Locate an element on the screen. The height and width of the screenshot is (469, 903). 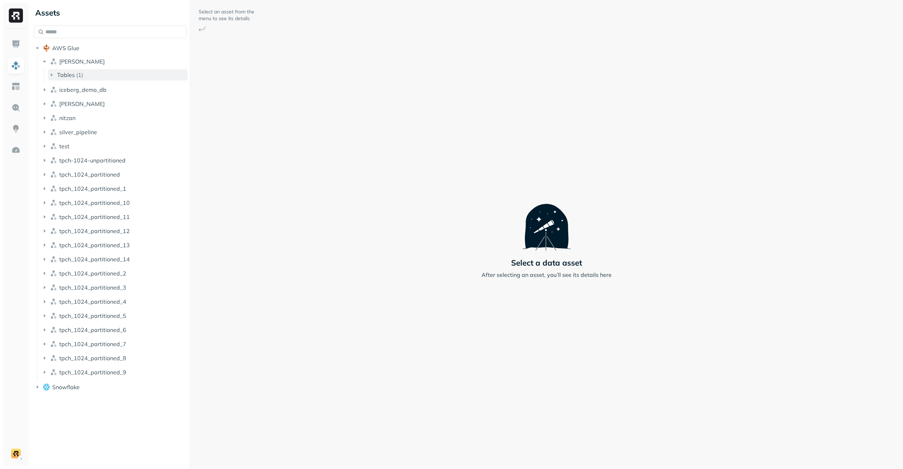
span: Tables is located at coordinates (66, 75).